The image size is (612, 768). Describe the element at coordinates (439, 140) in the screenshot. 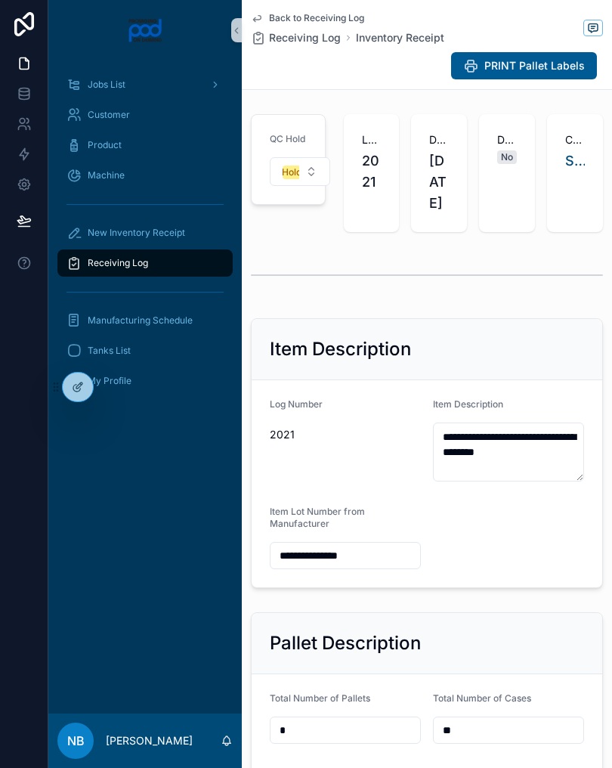

I see `span: Date Received` at that location.